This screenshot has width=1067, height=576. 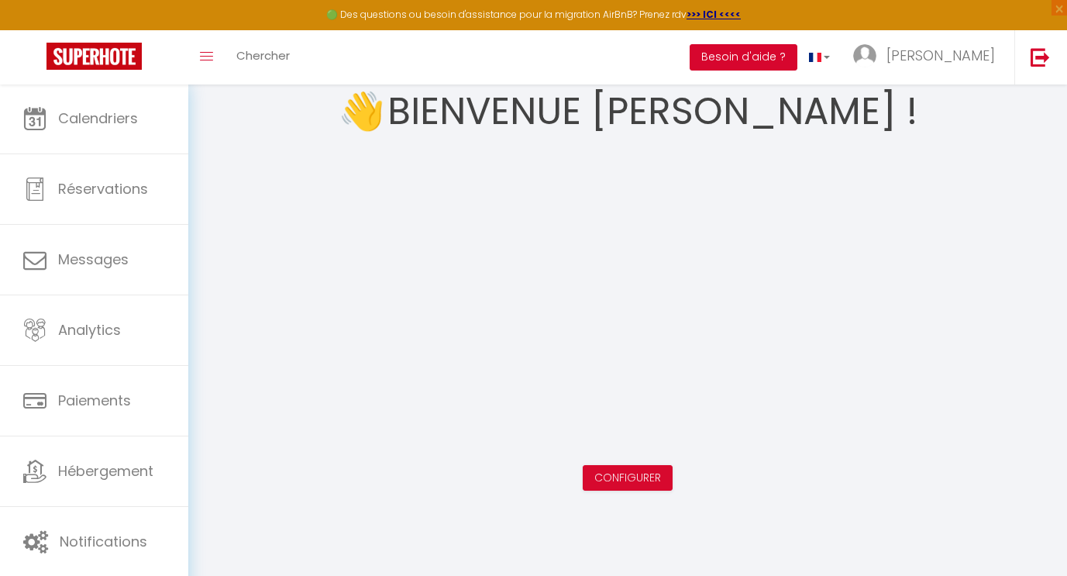 I want to click on img: Super Booking, so click(x=94, y=56).